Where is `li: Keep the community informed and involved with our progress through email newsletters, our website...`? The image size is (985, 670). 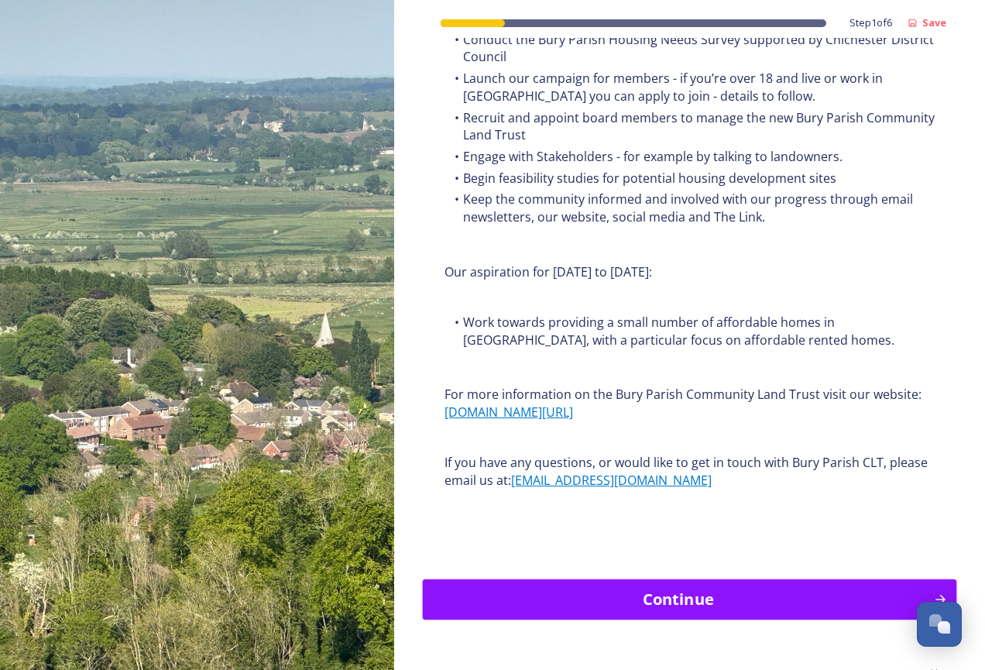 li: Keep the community informed and involved with our progress through email newsletters, our website... is located at coordinates (690, 208).